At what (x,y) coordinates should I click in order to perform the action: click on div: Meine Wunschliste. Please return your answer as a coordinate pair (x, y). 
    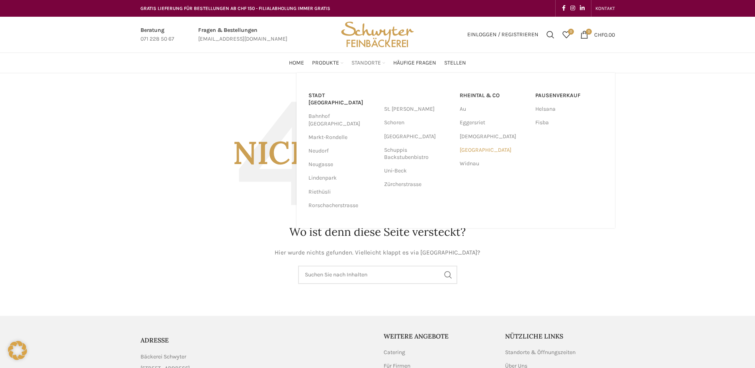
    Looking at the image, I should click on (566, 35).